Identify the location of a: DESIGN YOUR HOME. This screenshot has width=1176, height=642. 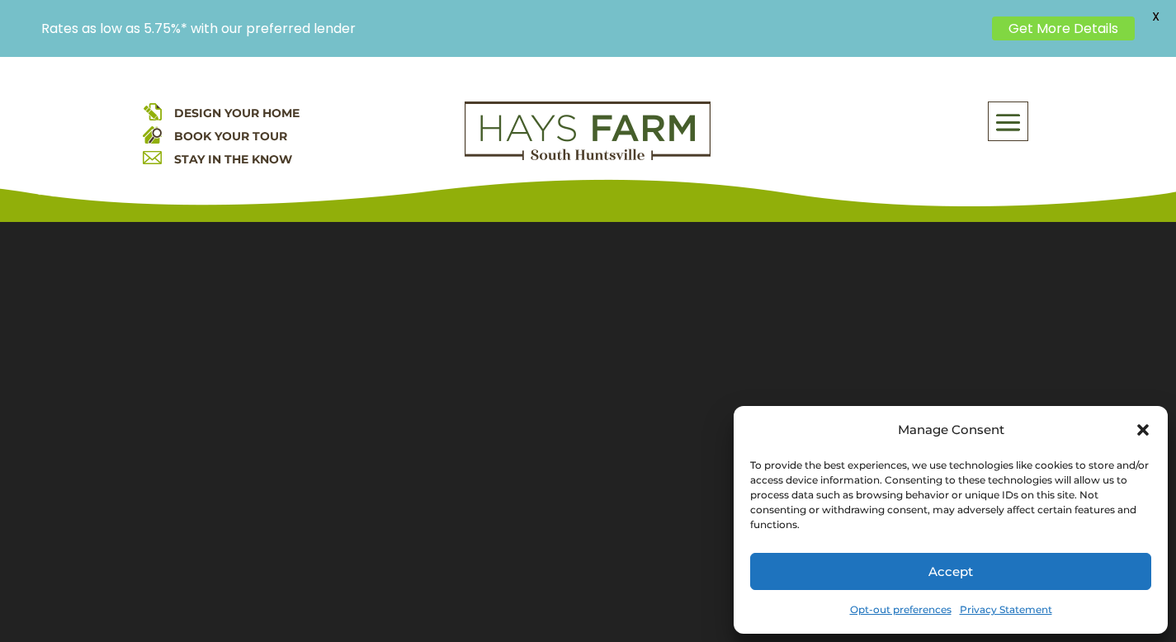
(237, 113).